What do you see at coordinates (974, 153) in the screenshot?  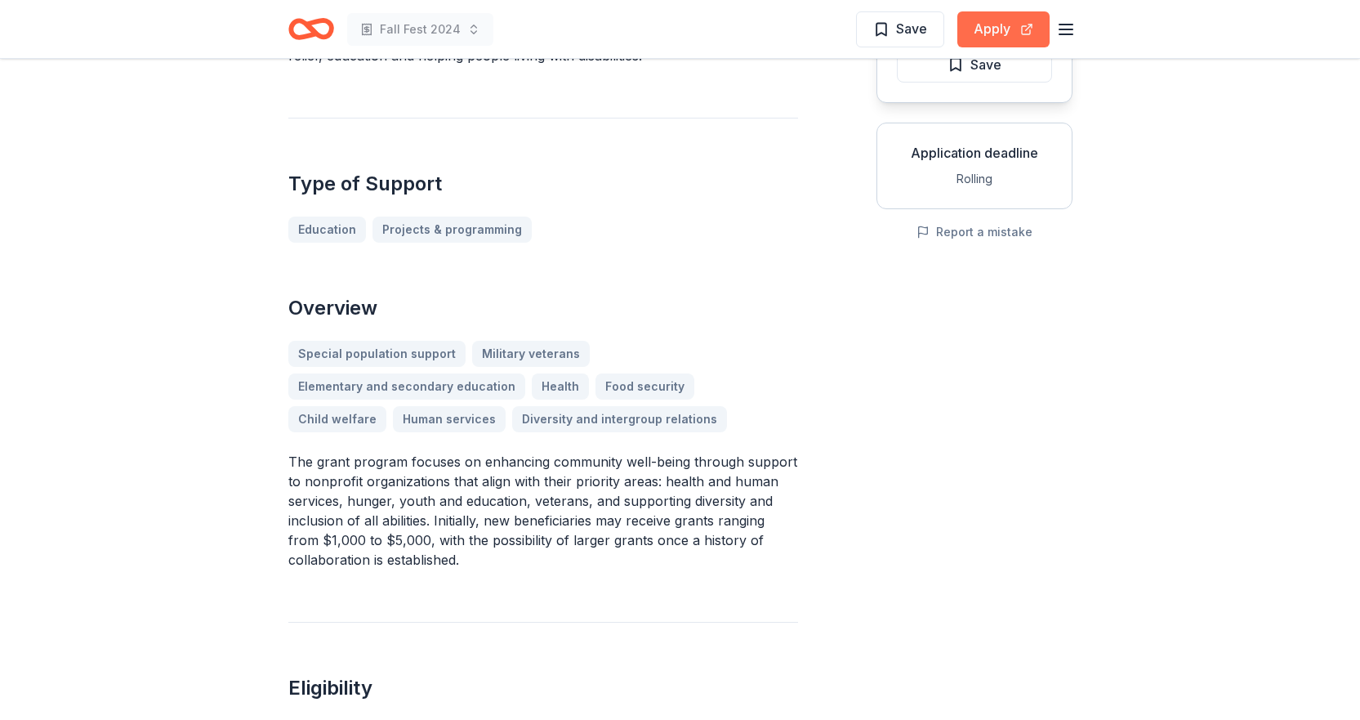 I see `div: Application deadline` at bounding box center [974, 153].